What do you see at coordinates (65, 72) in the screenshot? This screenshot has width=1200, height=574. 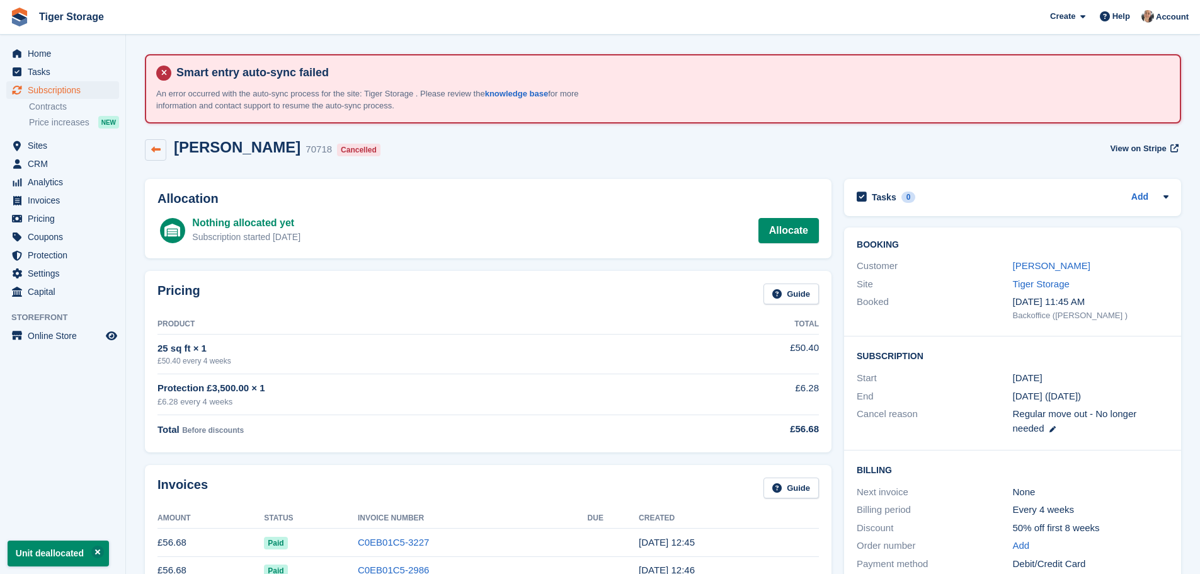 I see `span: Tasks` at bounding box center [65, 72].